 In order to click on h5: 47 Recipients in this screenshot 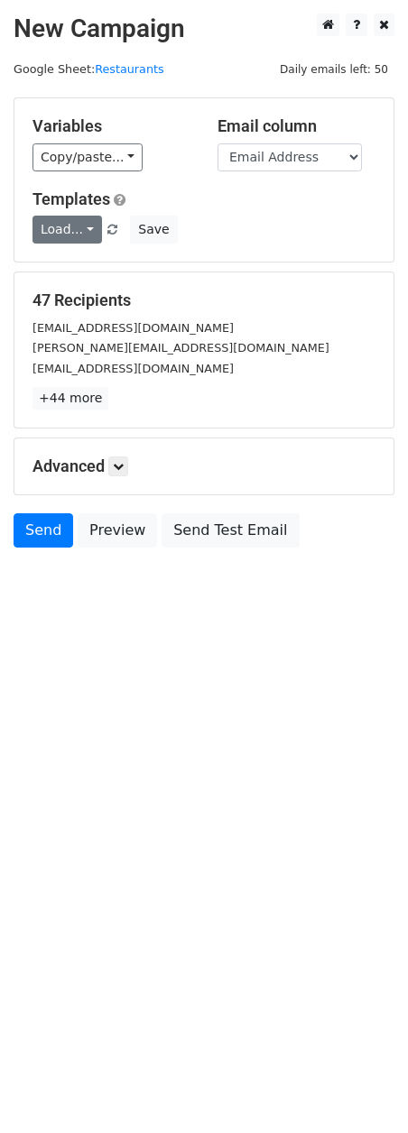, I will do `click(204, 300)`.